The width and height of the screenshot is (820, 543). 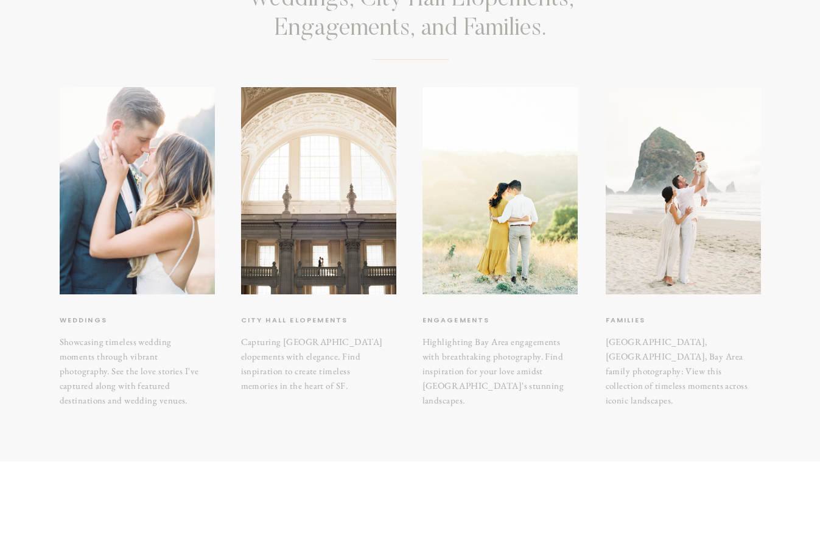 What do you see at coordinates (665, 320) in the screenshot?
I see `a: Families` at bounding box center [665, 320].